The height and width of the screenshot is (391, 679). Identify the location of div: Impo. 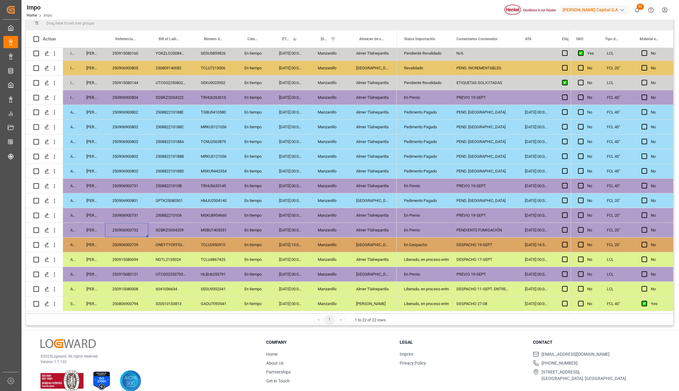
(39, 7).